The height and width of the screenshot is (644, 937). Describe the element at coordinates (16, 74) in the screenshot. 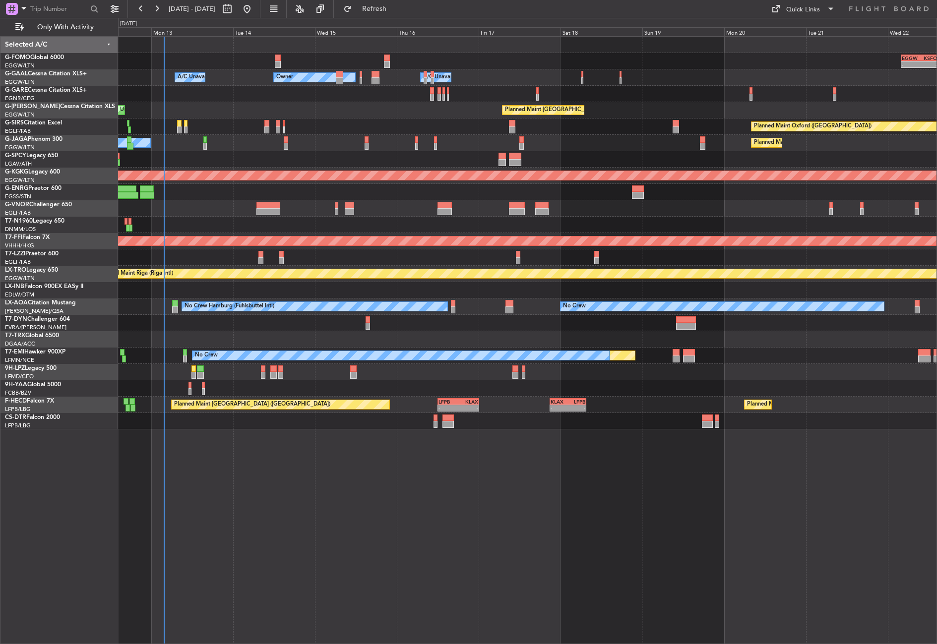

I see `span: G-GAAL` at that location.